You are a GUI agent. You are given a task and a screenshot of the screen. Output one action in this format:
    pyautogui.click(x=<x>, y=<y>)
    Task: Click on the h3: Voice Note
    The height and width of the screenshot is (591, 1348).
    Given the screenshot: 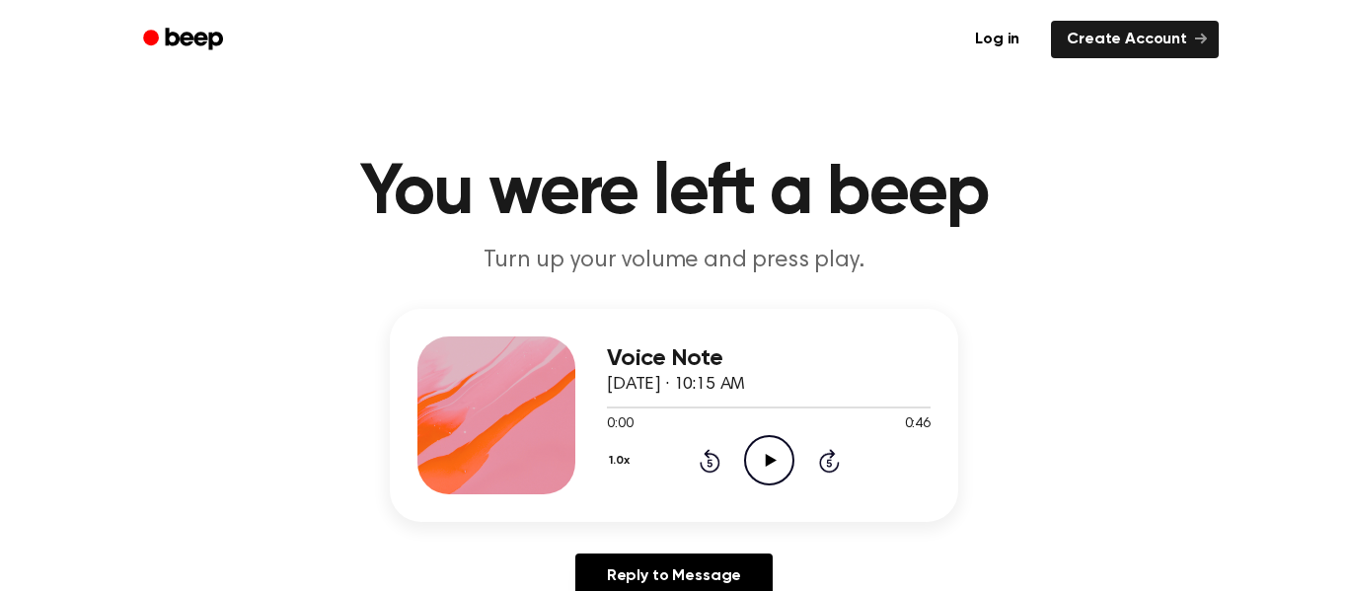 What is the action you would take?
    pyautogui.click(x=769, y=358)
    